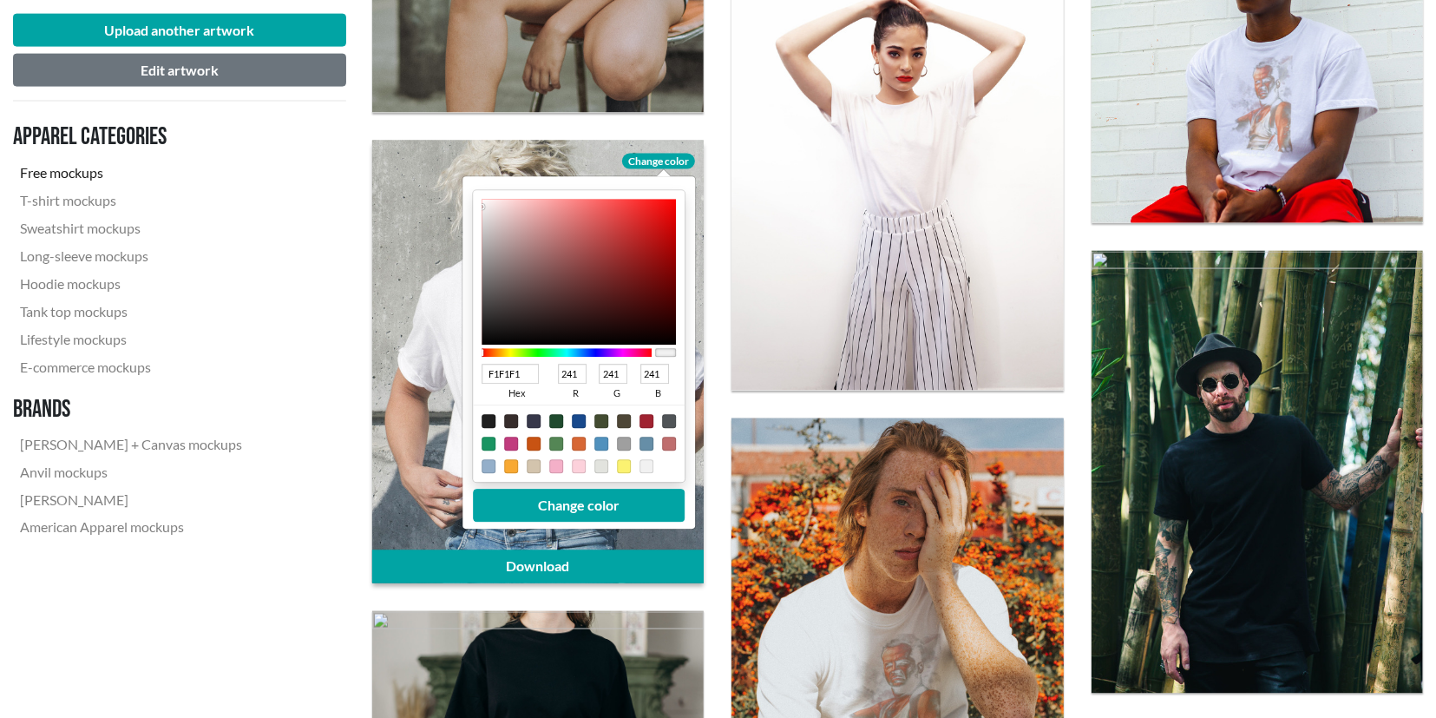 The image size is (1436, 718). I want to click on div: #9f9f9f, so click(624, 443).